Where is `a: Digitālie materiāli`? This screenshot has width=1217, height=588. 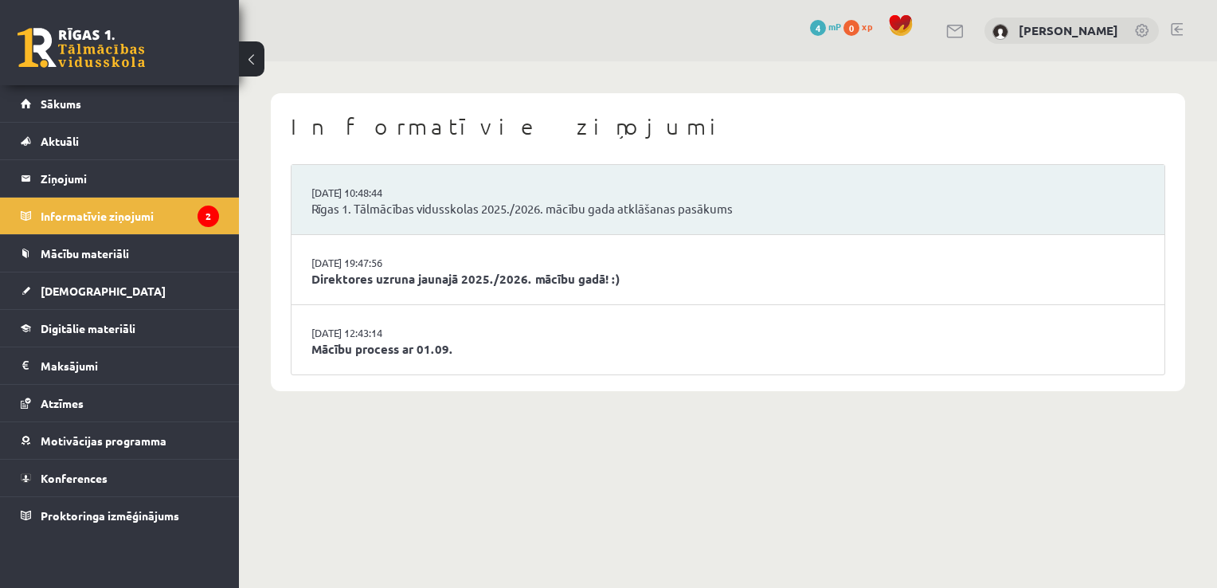
a: Digitālie materiāli is located at coordinates (119, 328).